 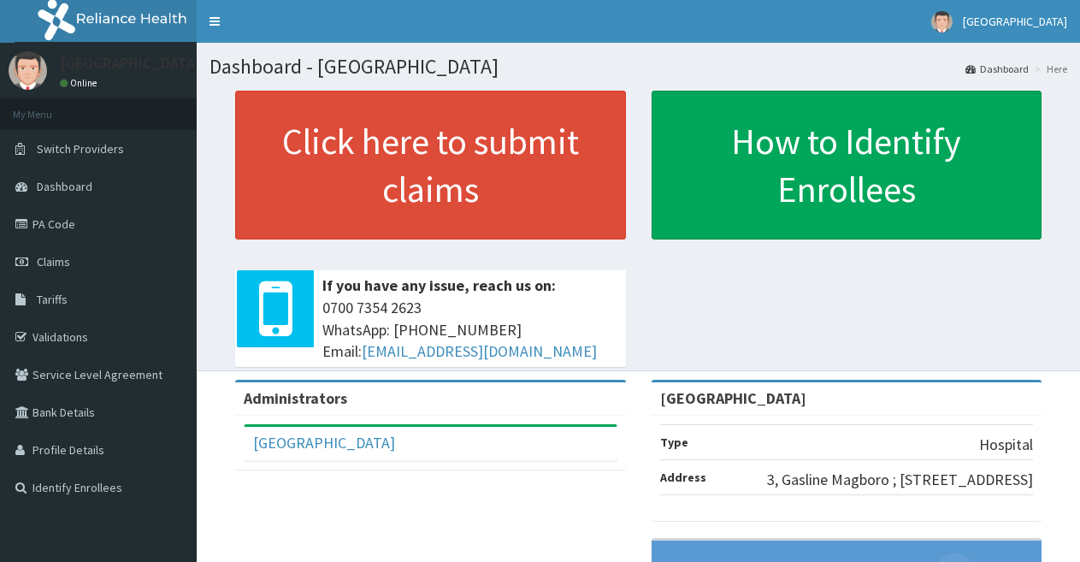 I want to click on b: If you have any issue, reach us on:, so click(x=439, y=285).